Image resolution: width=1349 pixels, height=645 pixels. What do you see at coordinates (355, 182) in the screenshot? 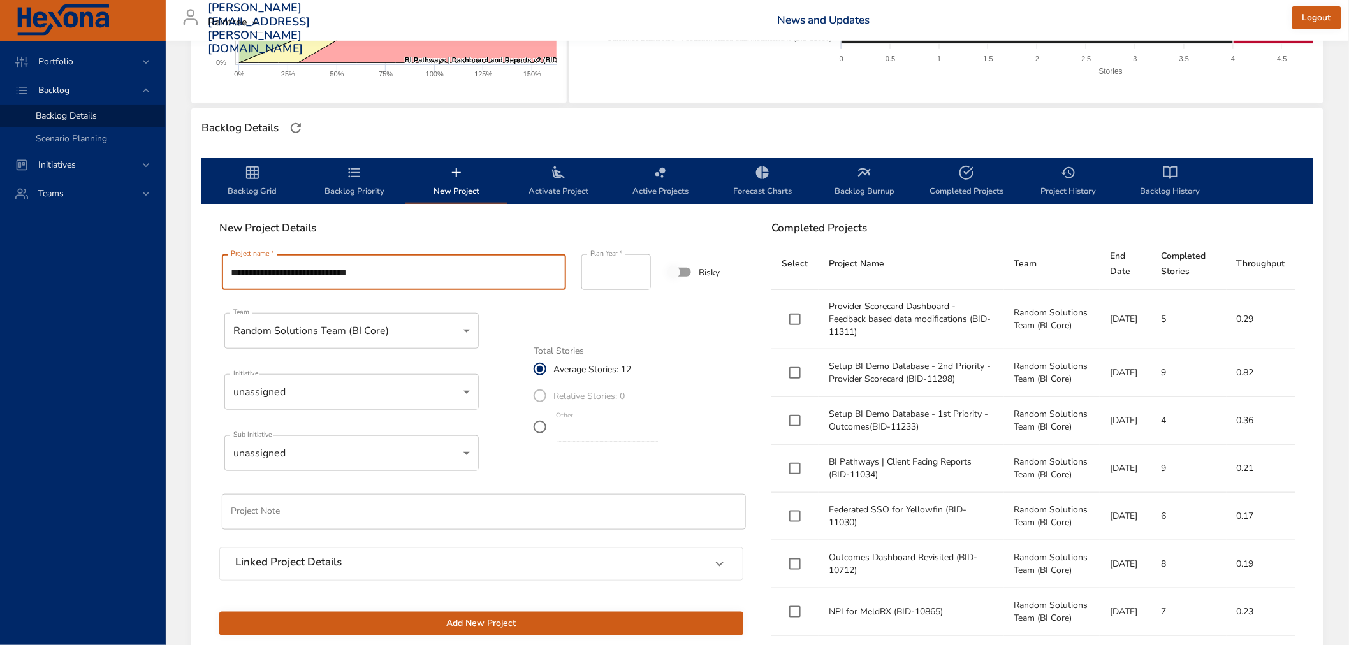
I see `span: Backlog Priority` at bounding box center [355, 182].